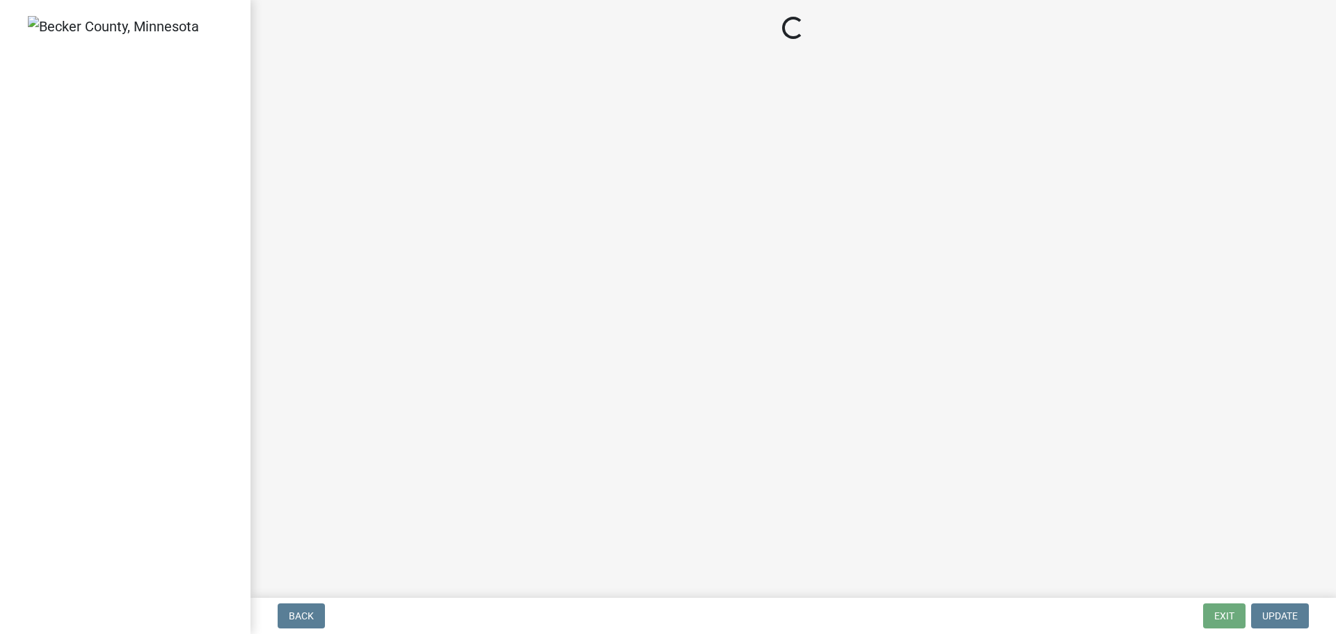  What do you see at coordinates (1280, 616) in the screenshot?
I see `button: Update` at bounding box center [1280, 616].